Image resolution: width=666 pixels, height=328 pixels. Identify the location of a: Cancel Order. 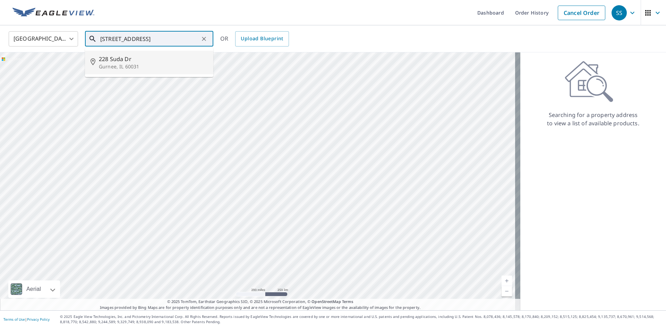
(581, 13).